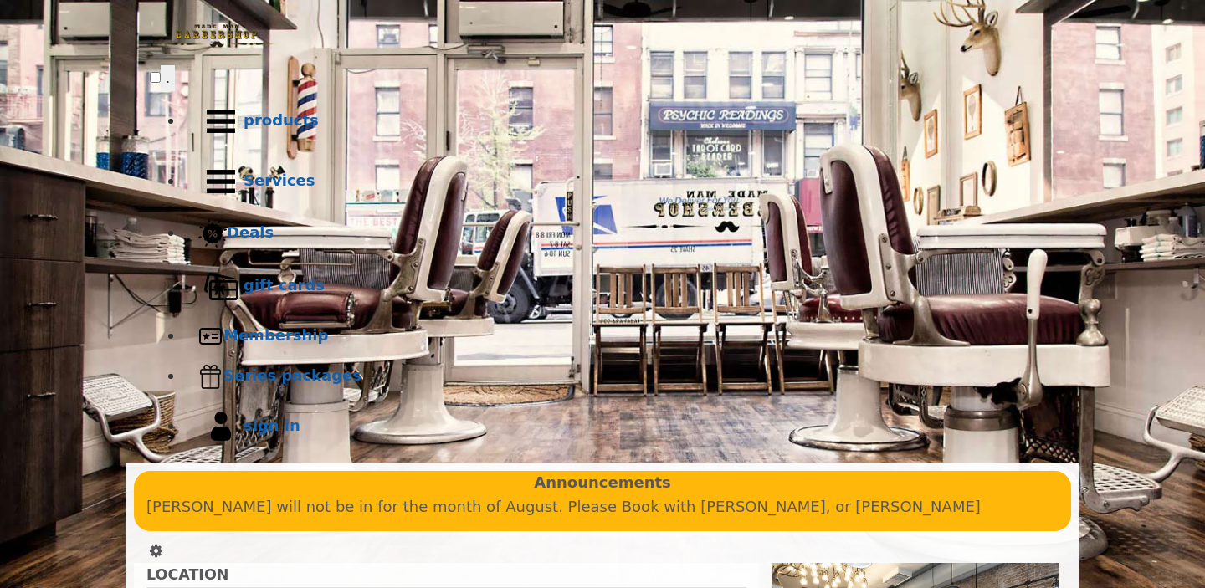 This screenshot has width=1205, height=588. What do you see at coordinates (602, 483) in the screenshot?
I see `b: Announcements` at bounding box center [602, 483].